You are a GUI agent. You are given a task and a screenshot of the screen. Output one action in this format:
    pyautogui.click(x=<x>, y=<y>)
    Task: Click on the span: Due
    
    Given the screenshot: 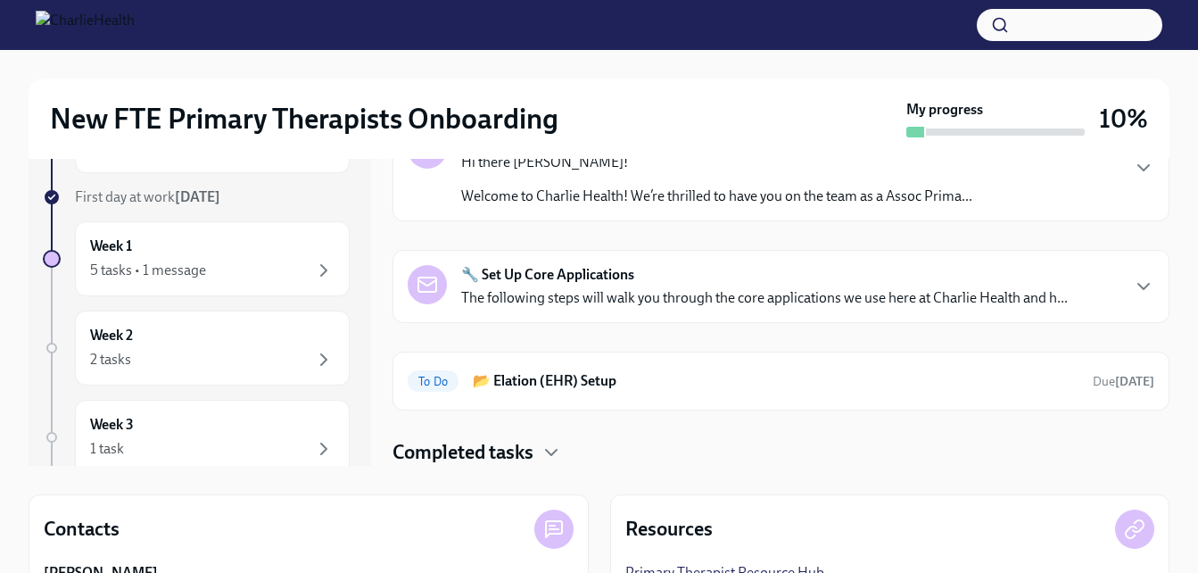 What is the action you would take?
    pyautogui.click(x=1123, y=381)
    